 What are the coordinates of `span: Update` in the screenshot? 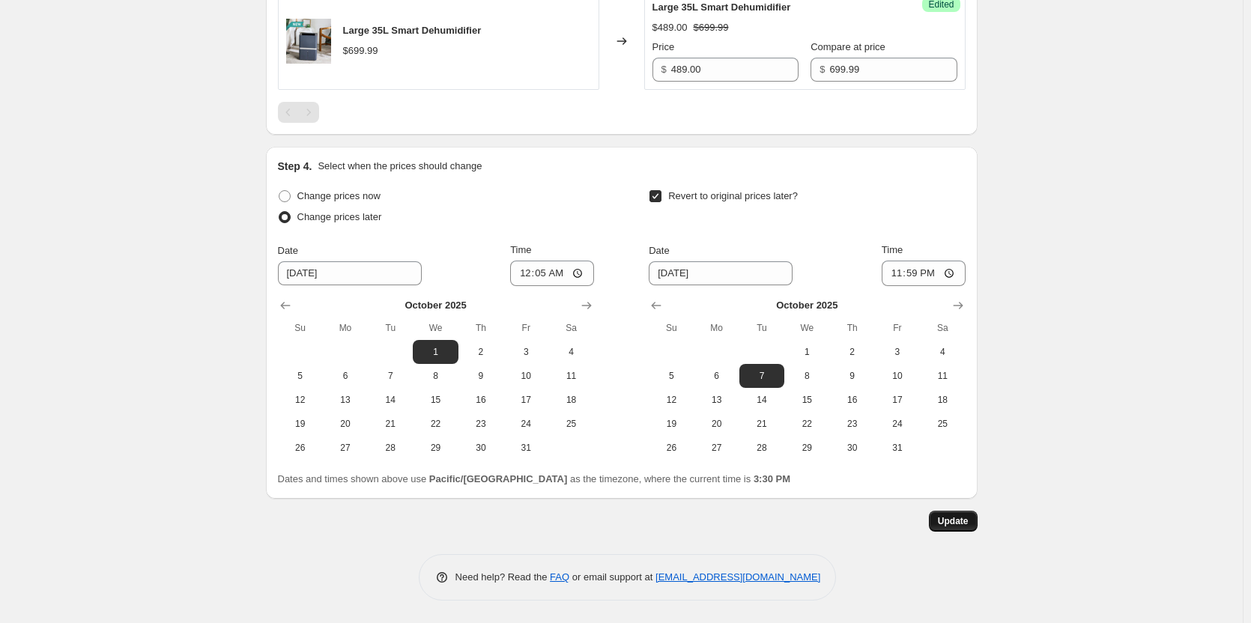 It's located at (953, 521).